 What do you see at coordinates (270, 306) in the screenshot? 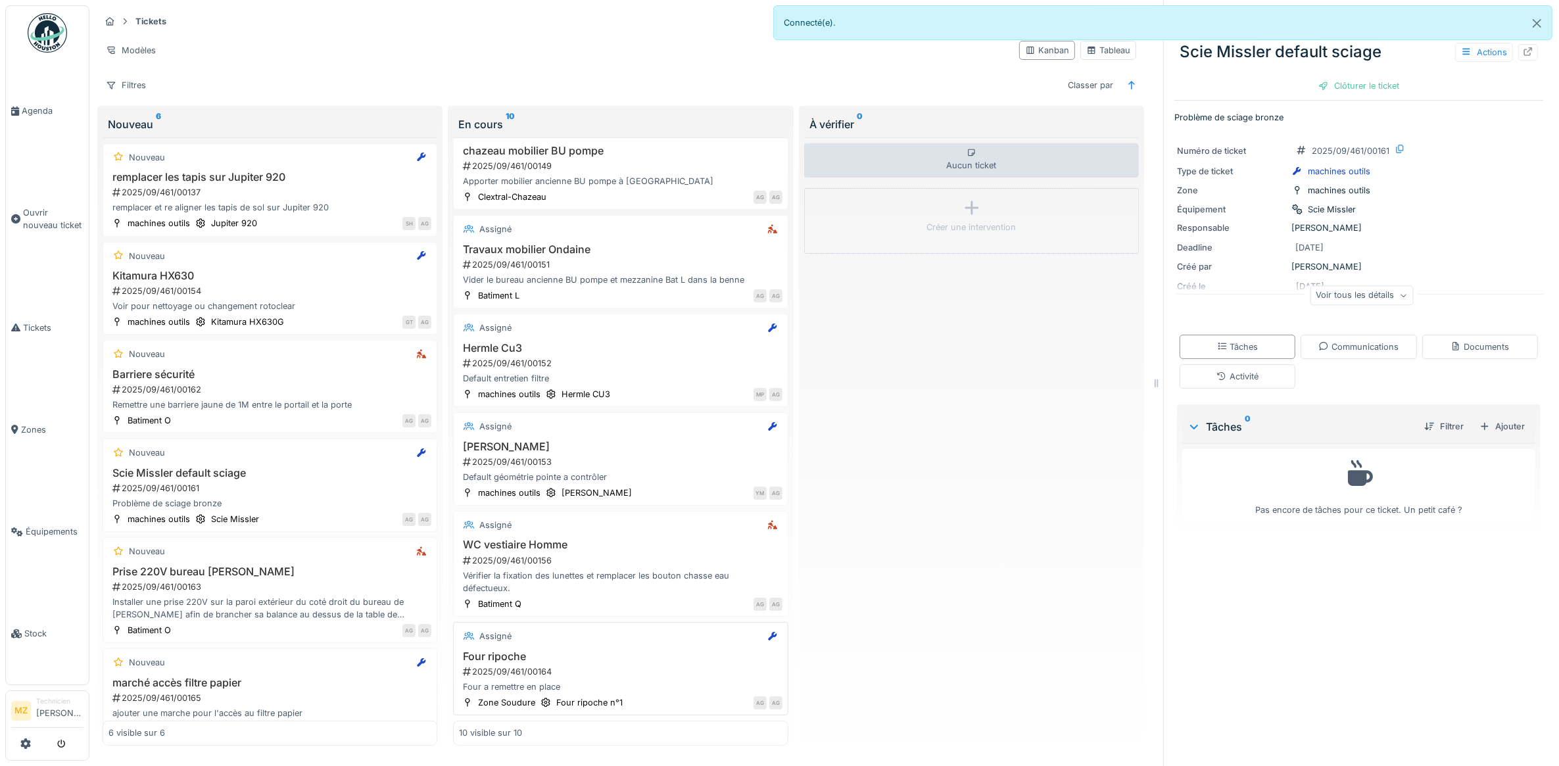
I see `div: Voir pour nettoyage ou changement rotoclear` at bounding box center [270, 306].